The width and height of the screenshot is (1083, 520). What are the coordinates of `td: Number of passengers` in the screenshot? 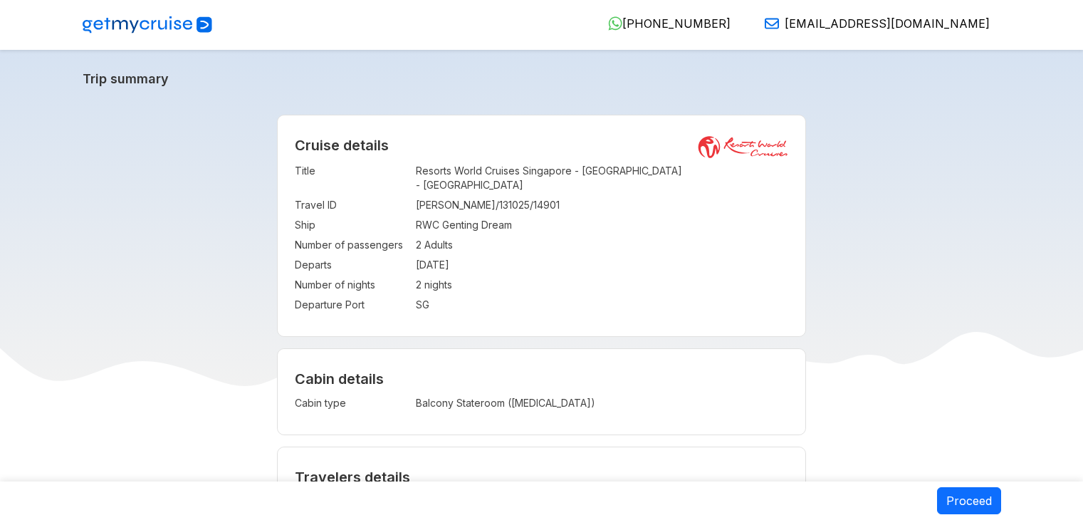 It's located at (352, 245).